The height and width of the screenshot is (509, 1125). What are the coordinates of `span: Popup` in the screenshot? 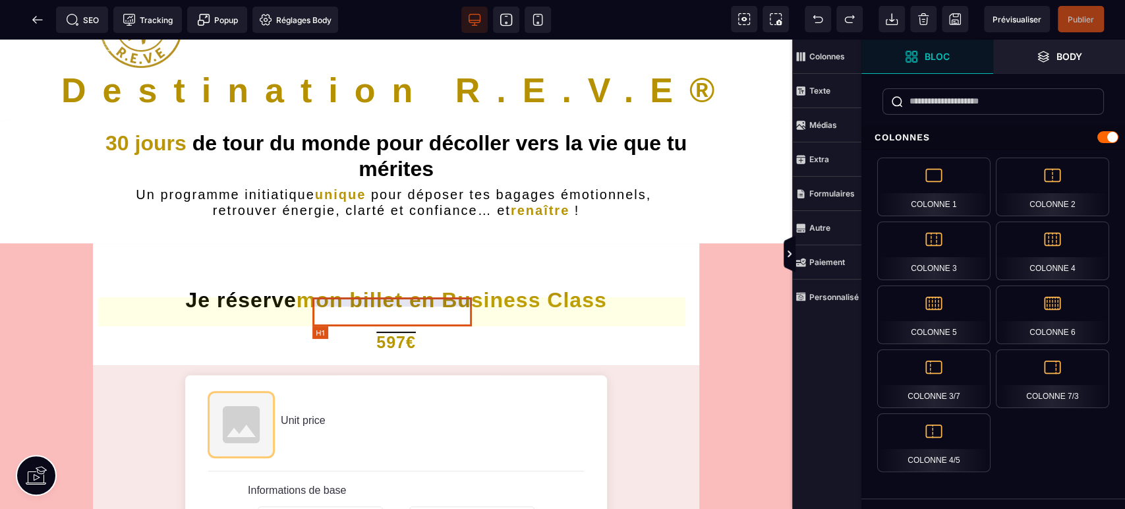 It's located at (218, 20).